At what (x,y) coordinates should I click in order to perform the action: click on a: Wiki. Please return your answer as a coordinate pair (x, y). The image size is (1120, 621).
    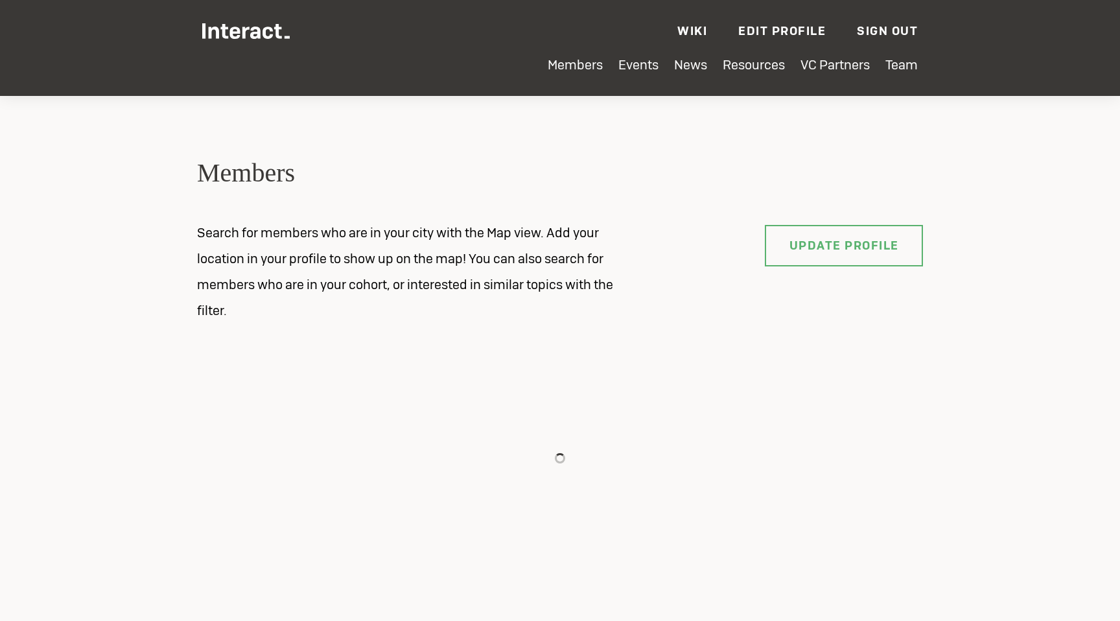
    Looking at the image, I should click on (692, 30).